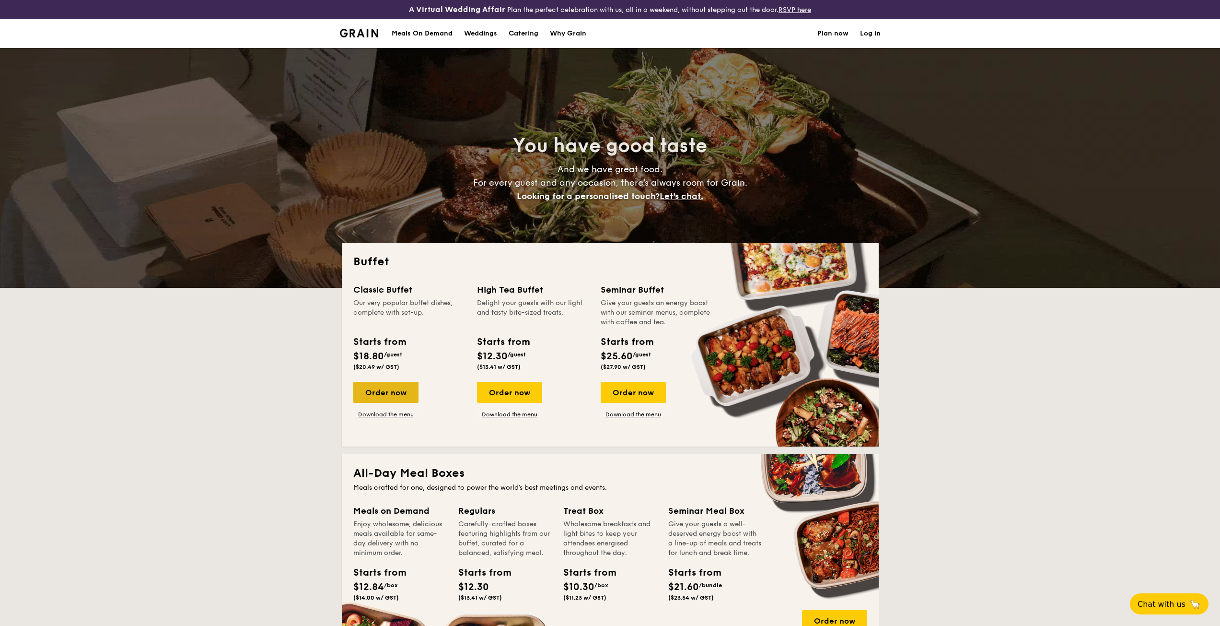 The height and width of the screenshot is (626, 1220). What do you see at coordinates (610, 262) in the screenshot?
I see `h2: Buffet` at bounding box center [610, 262].